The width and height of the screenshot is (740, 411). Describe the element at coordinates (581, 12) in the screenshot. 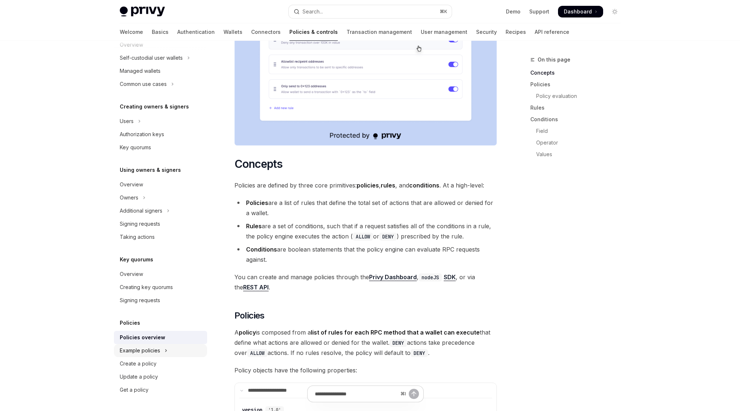

I see `a: Dashboard` at that location.